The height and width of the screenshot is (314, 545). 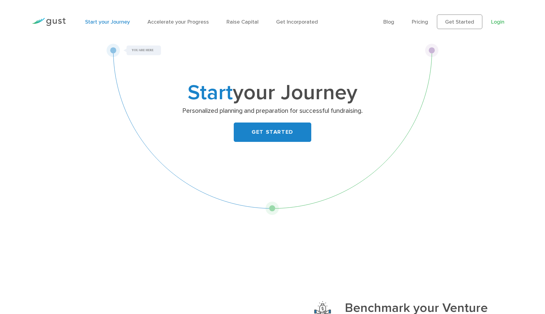 What do you see at coordinates (460, 22) in the screenshot?
I see `a: Get Started` at bounding box center [460, 22].